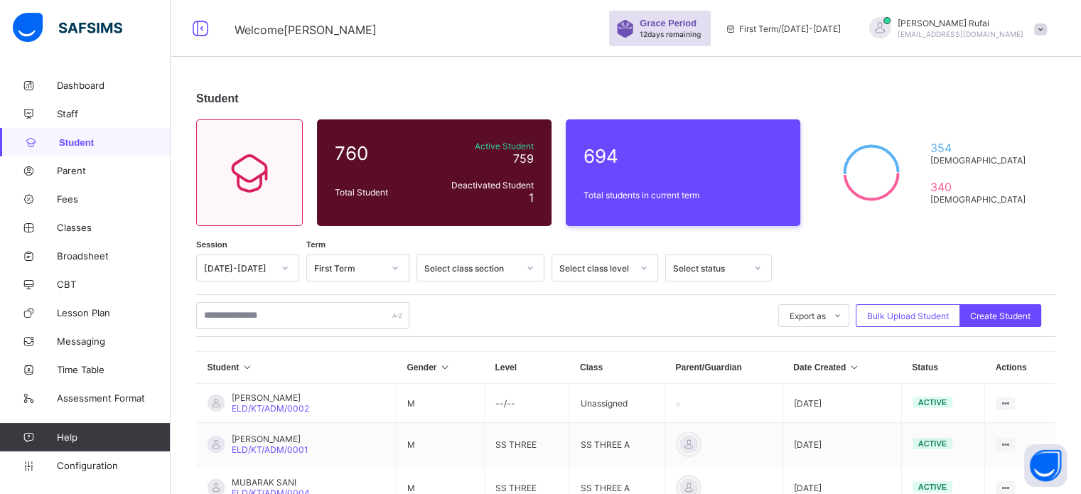 This screenshot has height=494, width=1081. What do you see at coordinates (68, 28) in the screenshot?
I see `img: safsims` at bounding box center [68, 28].